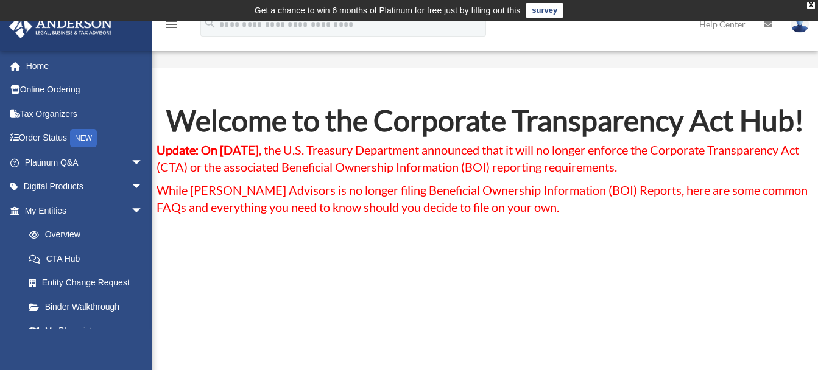  Describe the element at coordinates (85, 187) in the screenshot. I see `a: Digital Productsarrow_drop_down` at that location.